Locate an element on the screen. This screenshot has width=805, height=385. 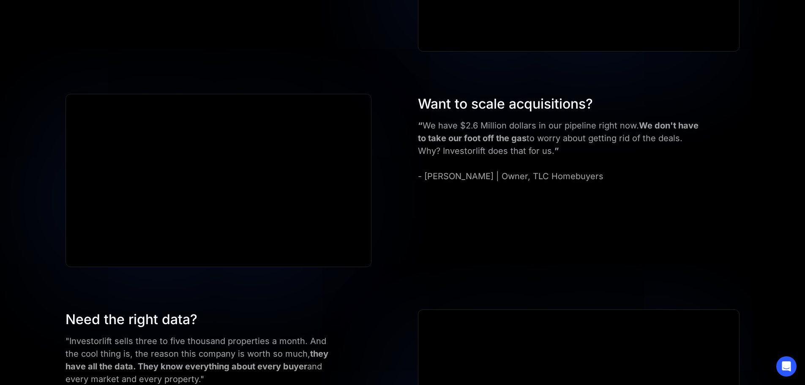
div: Want to scale acquisitions? is located at coordinates (562, 104).